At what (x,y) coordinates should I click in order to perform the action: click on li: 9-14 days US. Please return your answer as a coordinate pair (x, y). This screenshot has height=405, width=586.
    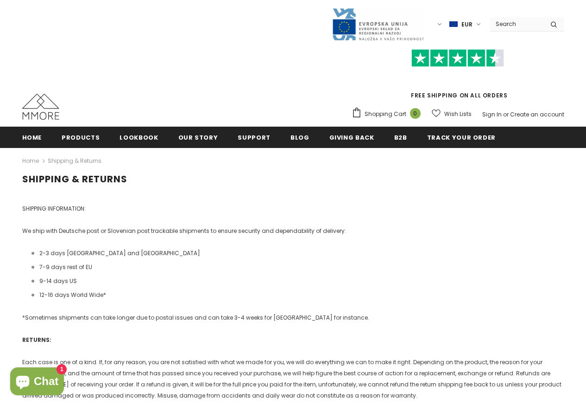
    Looking at the image, I should click on (298, 281).